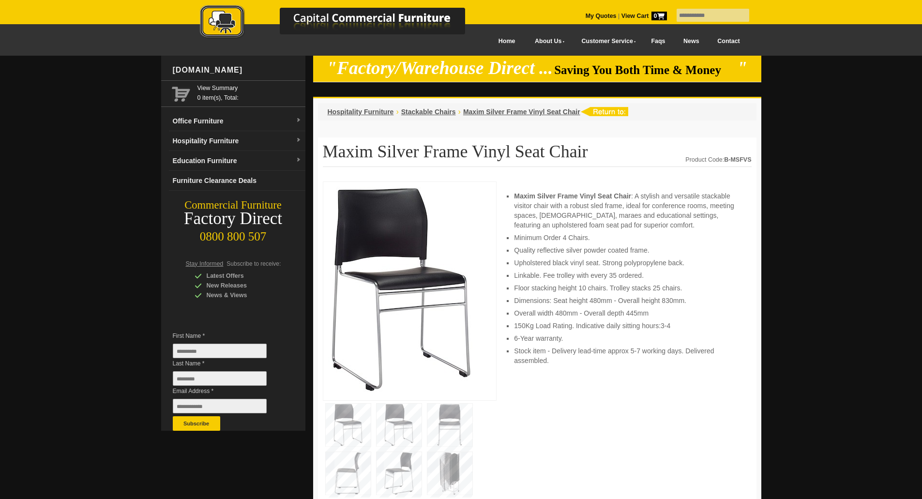 Image resolution: width=922 pixels, height=499 pixels. I want to click on input: First Name *, so click(220, 351).